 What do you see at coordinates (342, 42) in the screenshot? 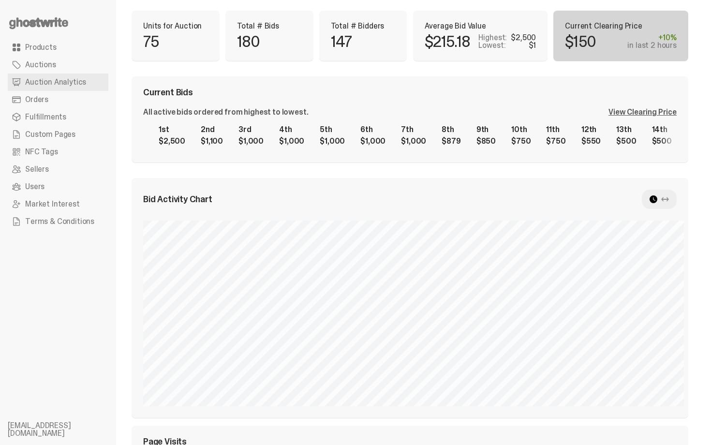
I see `p: 147` at bounding box center [342, 42].